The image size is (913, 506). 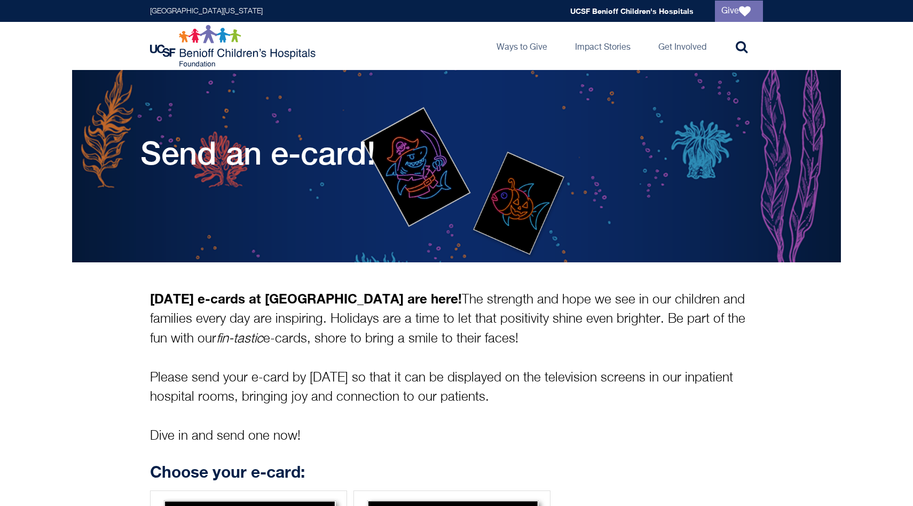 What do you see at coordinates (258, 153) in the screenshot?
I see `h1: Send an e-card!` at bounding box center [258, 153].